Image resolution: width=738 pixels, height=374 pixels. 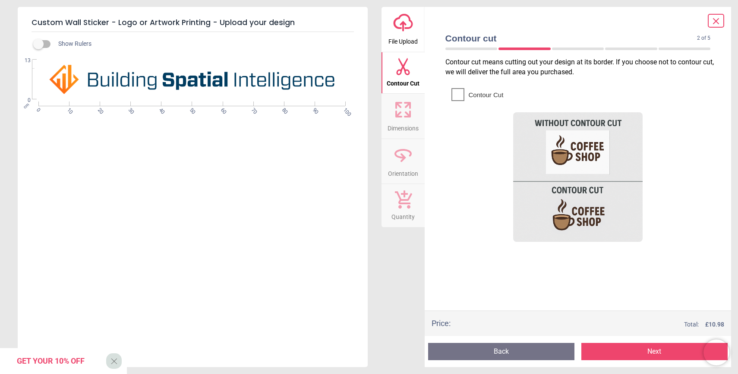 What do you see at coordinates (193, 23) in the screenshot?
I see `h5: Custom Wall Sticker - Logo or Artwork Printing - Upload your design` at bounding box center [193, 23].